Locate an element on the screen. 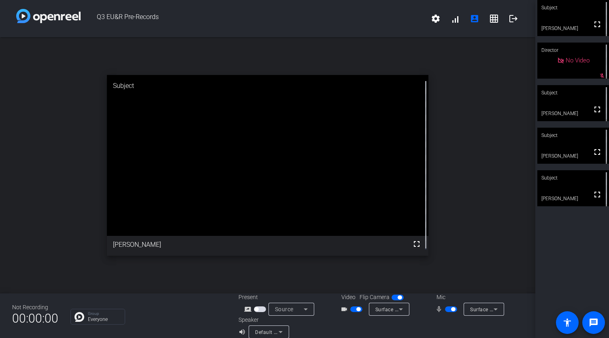  mat-icon: account_box is located at coordinates (475, 19).